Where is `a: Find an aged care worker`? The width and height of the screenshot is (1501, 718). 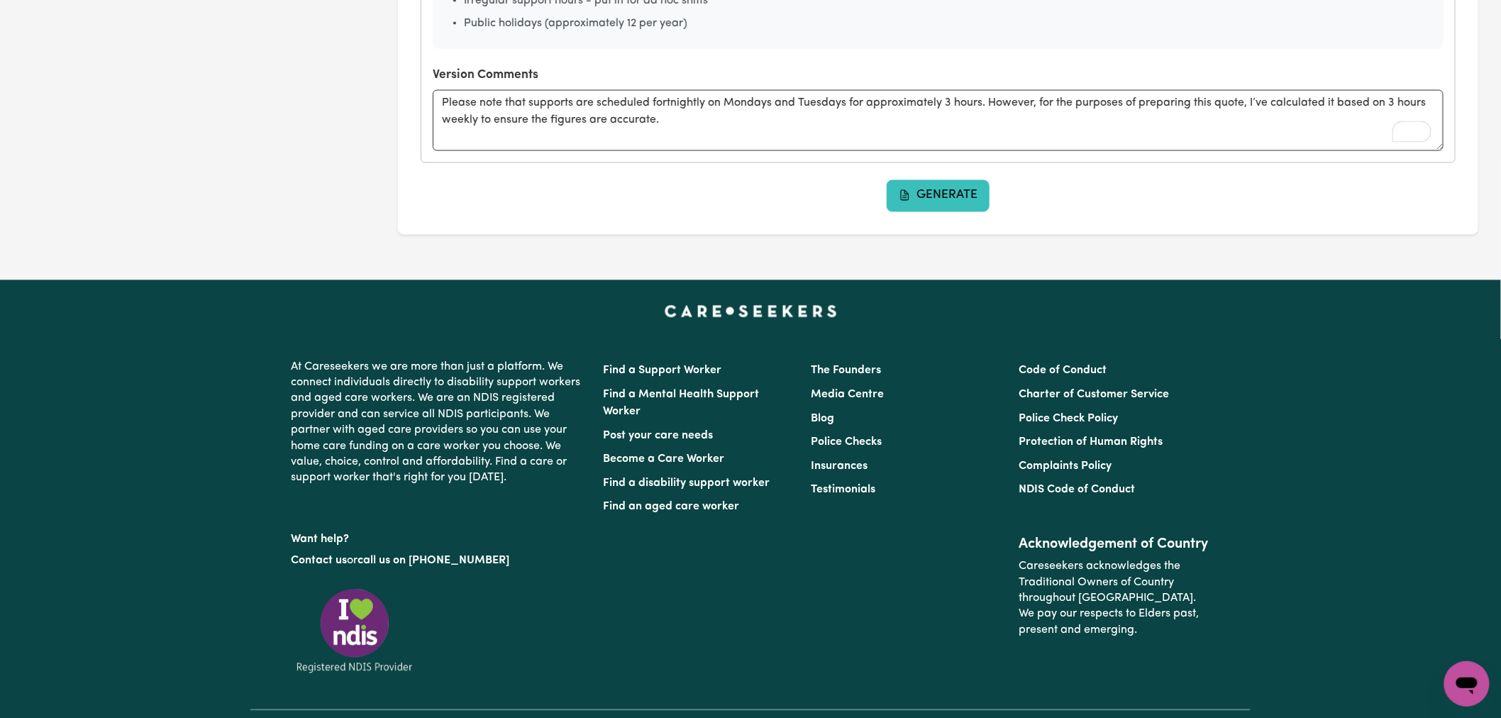
a: Find an aged care worker is located at coordinates (671, 507).